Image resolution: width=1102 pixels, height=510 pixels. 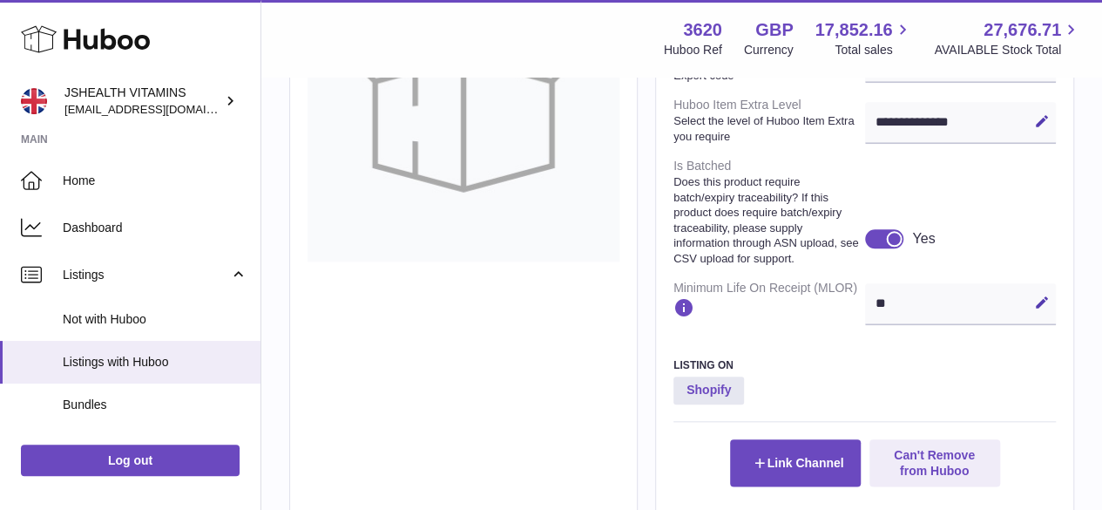 I want to click on img: internalAdmin-3620@internal.huboo.com, so click(x=34, y=101).